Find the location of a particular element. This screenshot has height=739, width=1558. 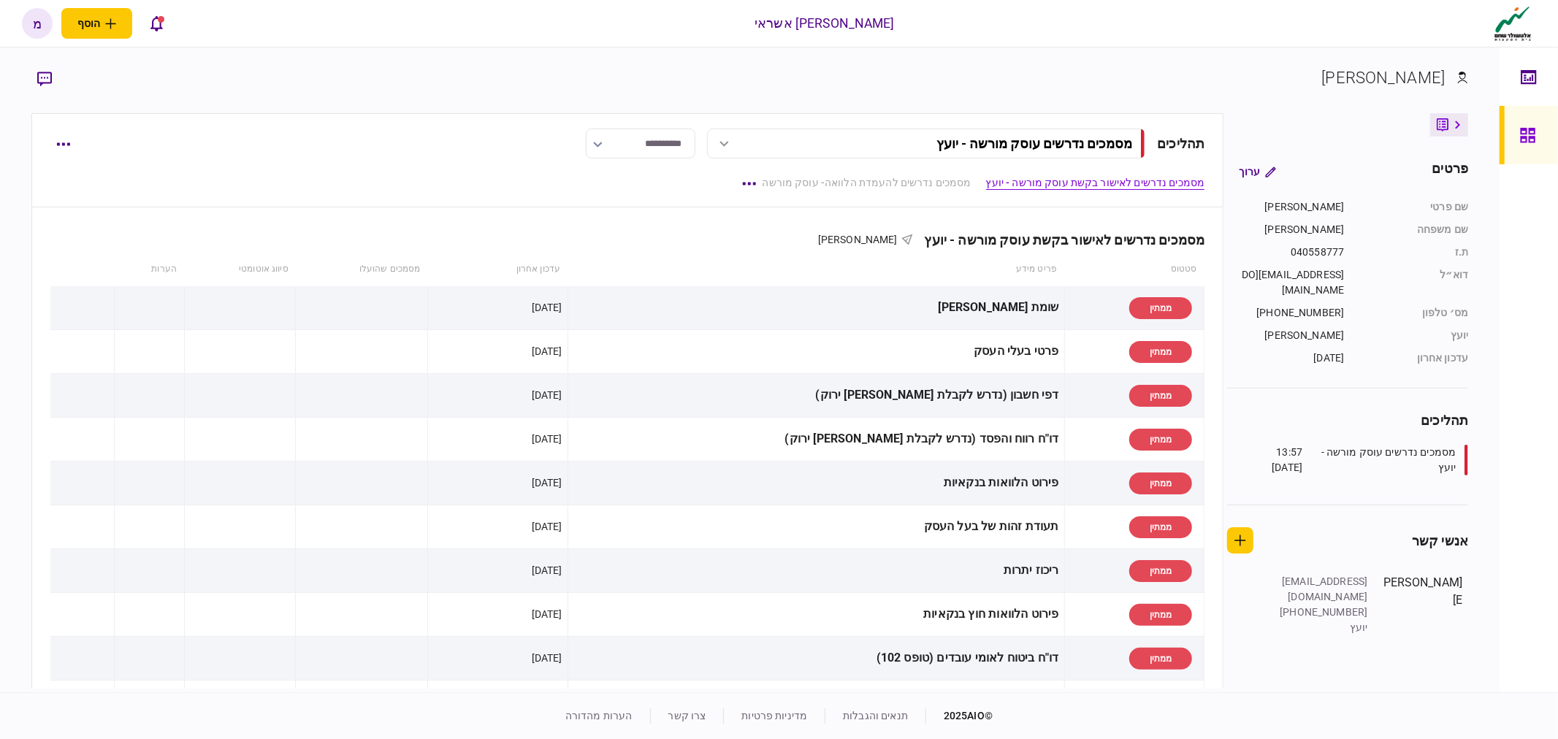

th: עדכון אחרון is located at coordinates (498, 270).